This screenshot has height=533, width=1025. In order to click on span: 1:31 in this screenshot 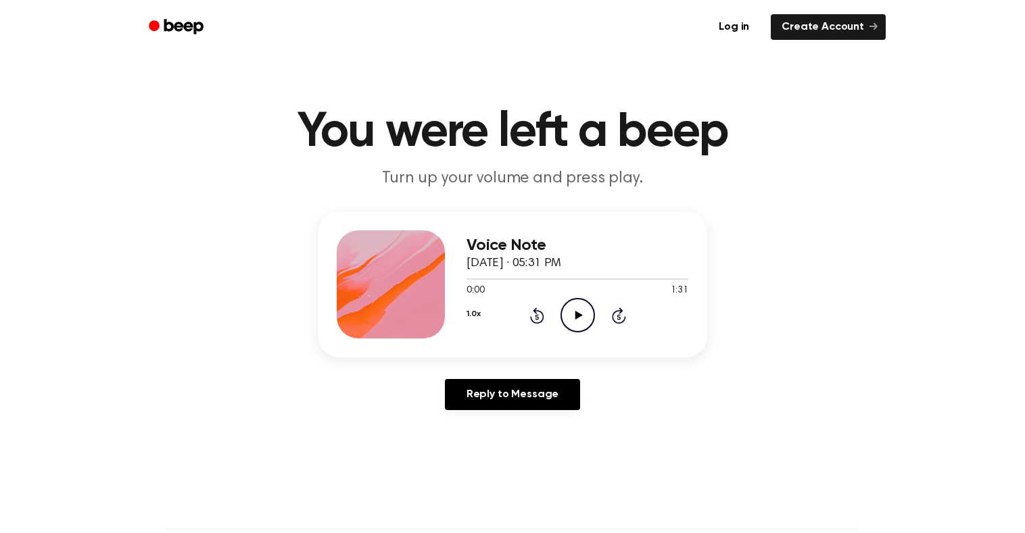, I will do `click(679, 291)`.